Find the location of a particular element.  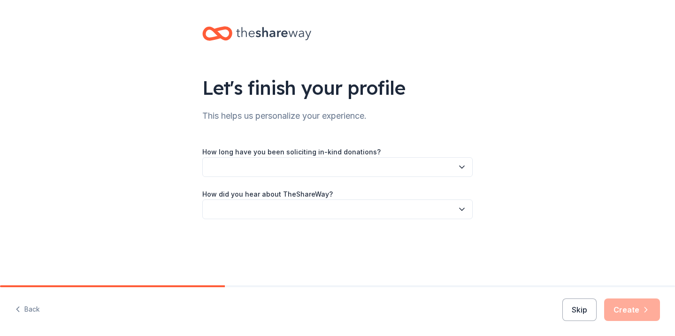

button: Back is located at coordinates (27, 310).